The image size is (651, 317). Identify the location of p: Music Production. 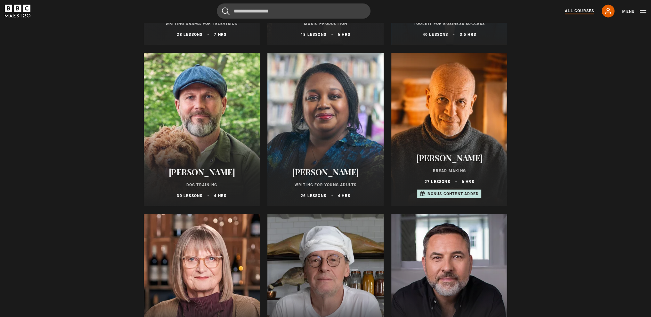
(325, 24).